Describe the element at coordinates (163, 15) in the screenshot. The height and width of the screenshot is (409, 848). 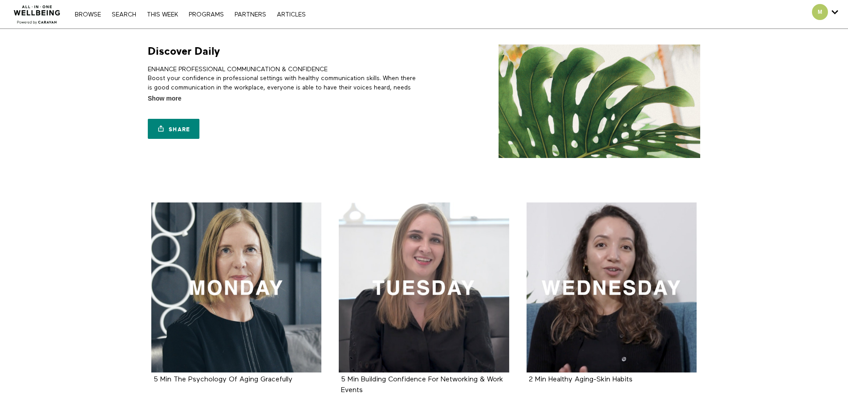
I see `a: THIS WEEK` at that location.